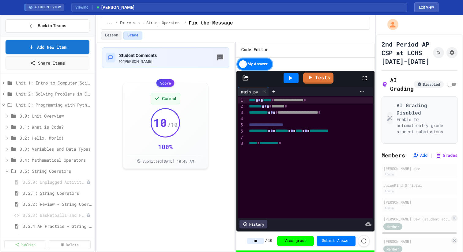  I want to click on h3: AI Grading Disabled, so click(425, 109).